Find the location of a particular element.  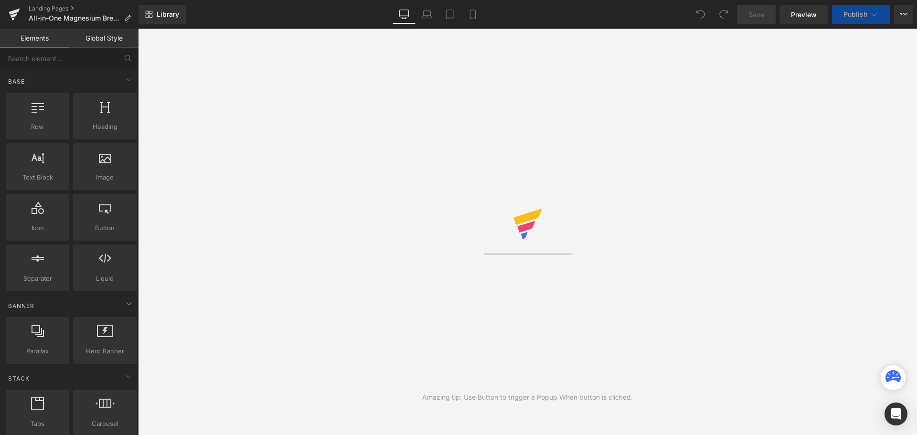

span: Image is located at coordinates (105, 177).